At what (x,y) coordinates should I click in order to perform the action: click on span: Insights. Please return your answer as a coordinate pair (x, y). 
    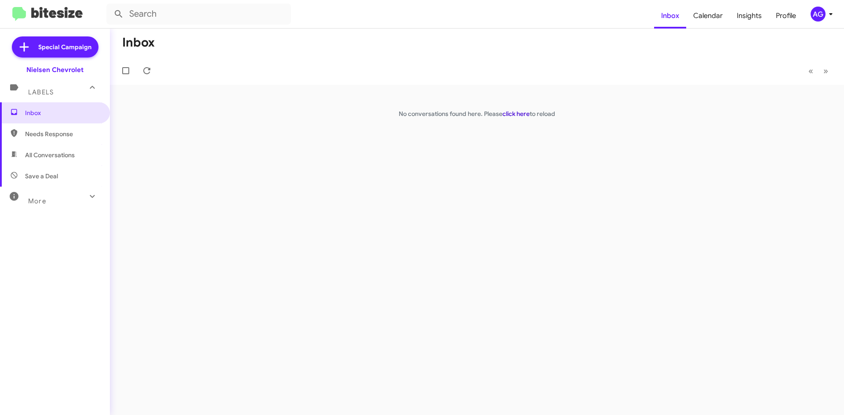
    Looking at the image, I should click on (749, 16).